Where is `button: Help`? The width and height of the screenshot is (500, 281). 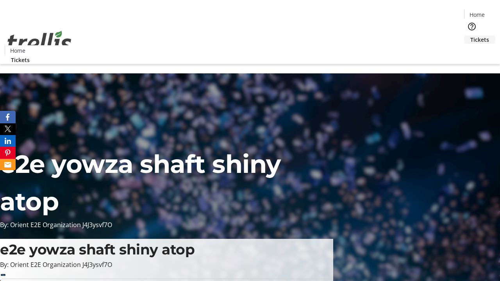 button: Help is located at coordinates (472, 27).